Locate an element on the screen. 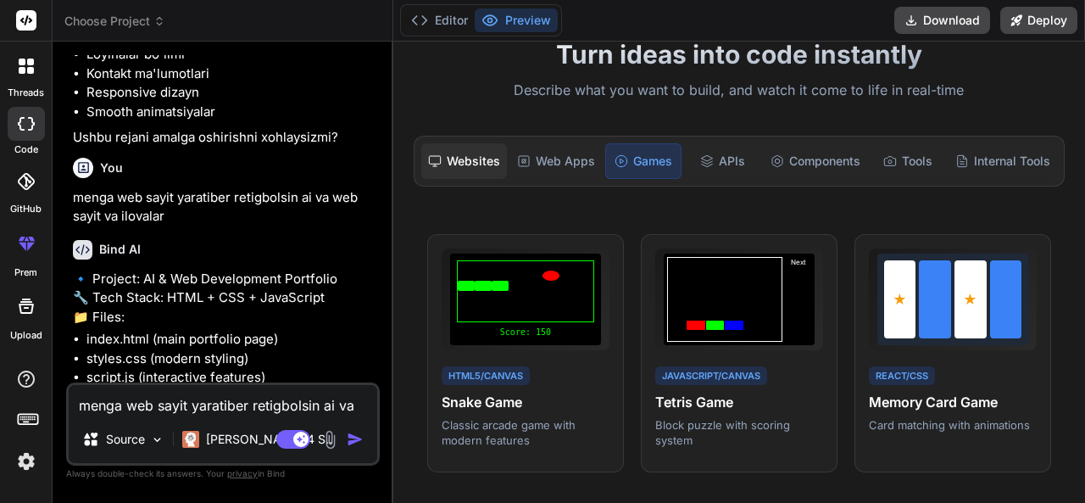 This screenshot has width=1085, height=503. div: JavaScript/Canvas is located at coordinates (711, 375).